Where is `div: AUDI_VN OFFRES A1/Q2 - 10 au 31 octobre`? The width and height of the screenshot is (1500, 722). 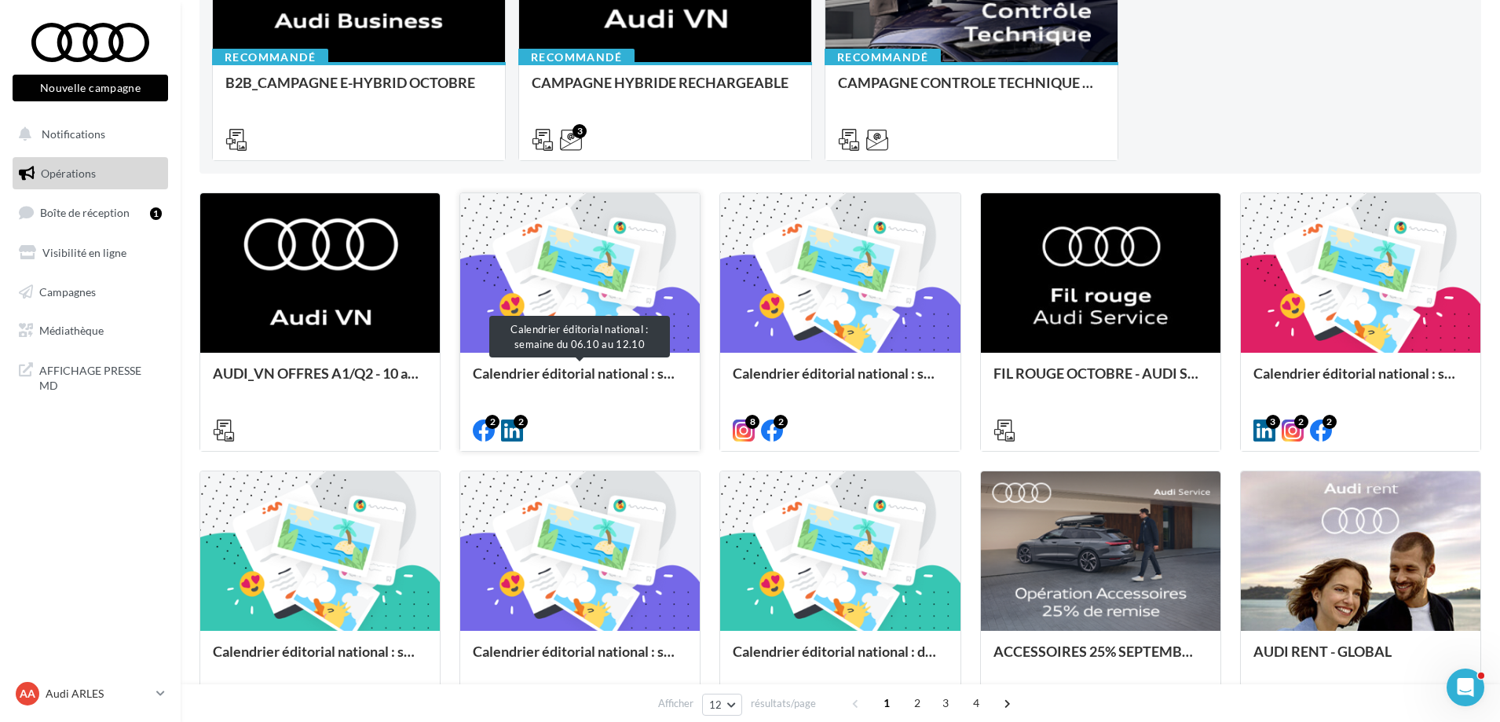 div: AUDI_VN OFFRES A1/Q2 - 10 au 31 octobre is located at coordinates (320, 381).